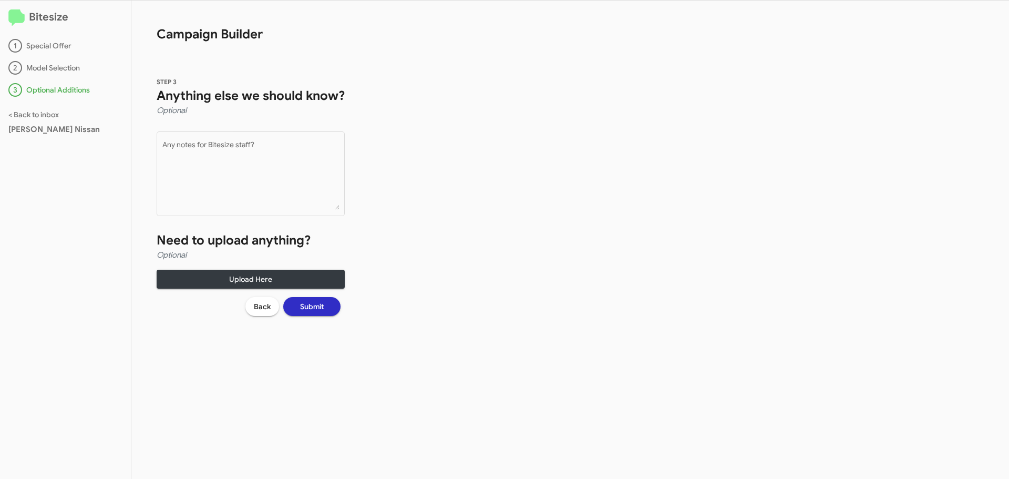 The width and height of the screenshot is (1009, 479). I want to click on span: Back, so click(262, 306).